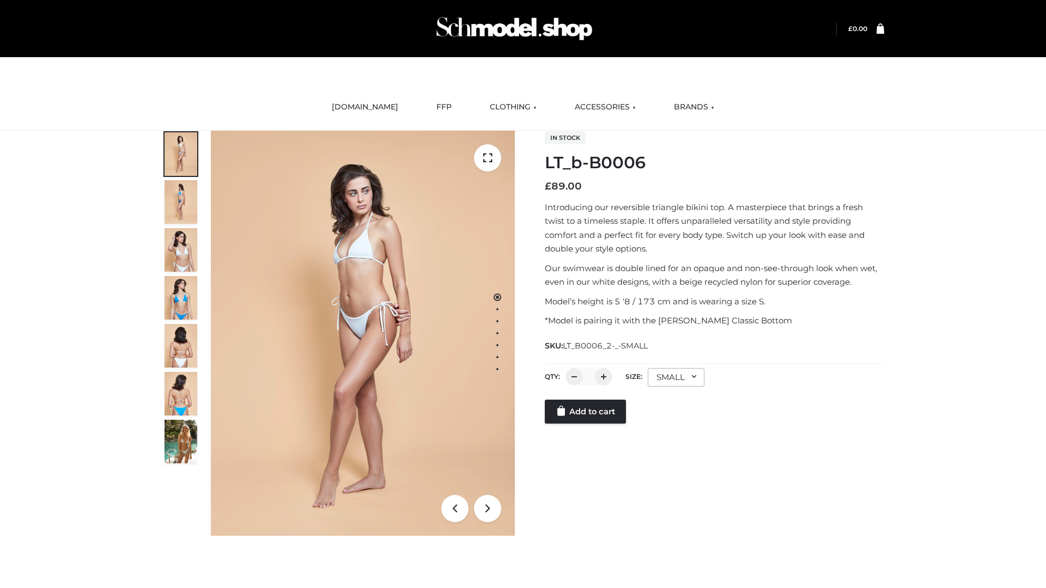  I want to click on a: FFP, so click(444, 107).